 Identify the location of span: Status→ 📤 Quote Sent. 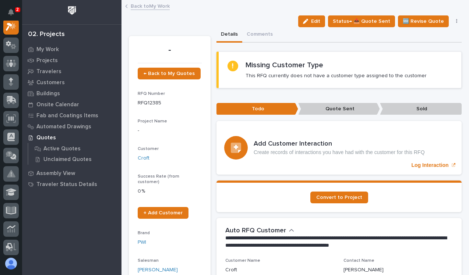
(362, 21).